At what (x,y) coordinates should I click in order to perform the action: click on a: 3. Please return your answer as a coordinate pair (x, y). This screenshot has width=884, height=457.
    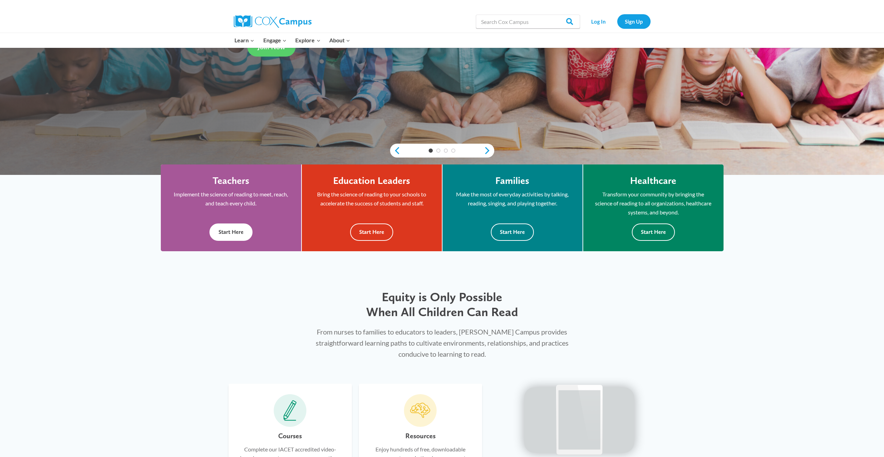
    Looking at the image, I should click on (446, 151).